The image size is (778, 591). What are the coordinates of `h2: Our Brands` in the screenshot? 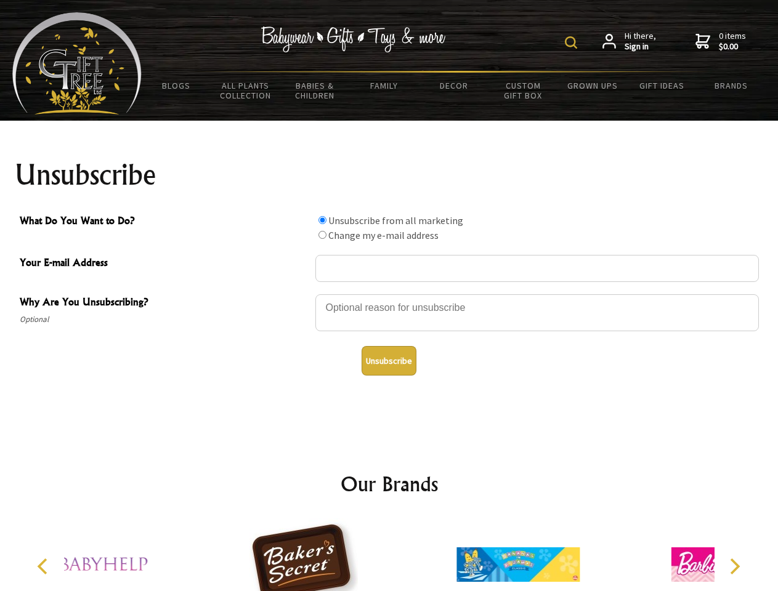 It's located at (389, 484).